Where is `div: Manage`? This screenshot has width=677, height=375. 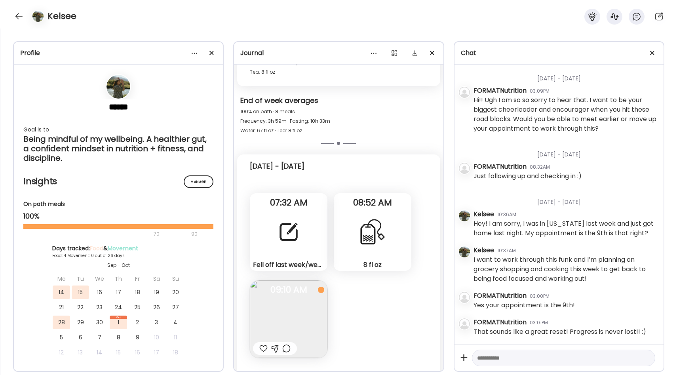
div: Manage is located at coordinates (198, 182).